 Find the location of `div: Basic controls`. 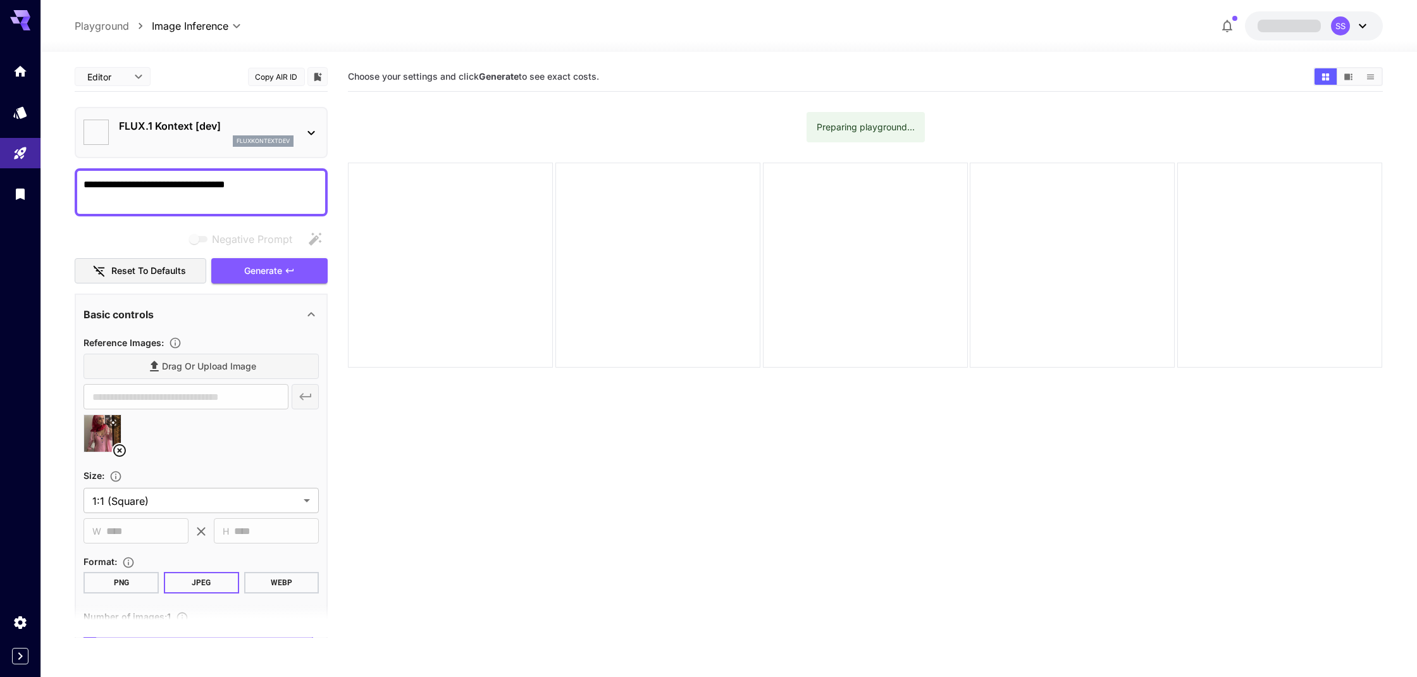

div: Basic controls is located at coordinates (201, 314).